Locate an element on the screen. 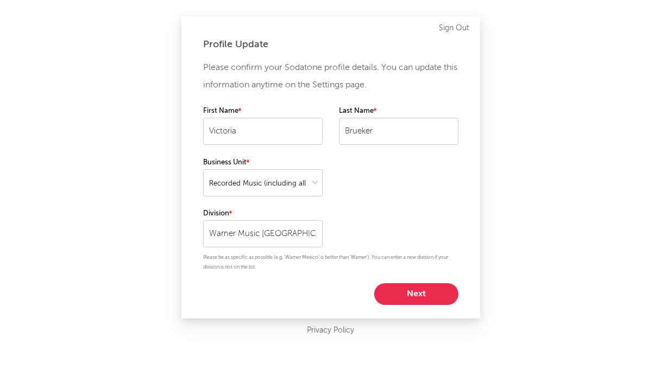  a: Sign Out is located at coordinates (454, 28).